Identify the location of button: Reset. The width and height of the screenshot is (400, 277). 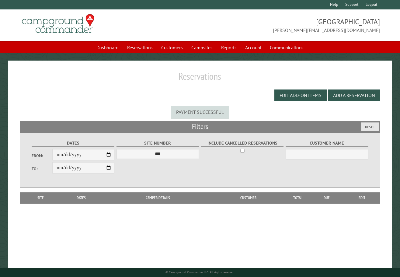
(370, 127).